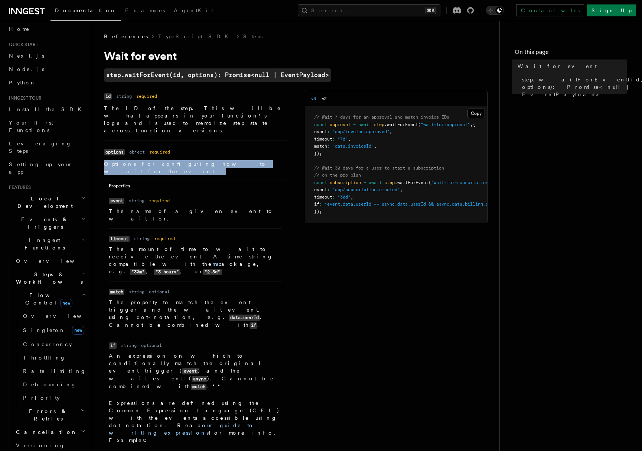 This screenshot has width=642, height=451. Describe the element at coordinates (54, 384) in the screenshot. I see `a: Debouncing` at that location.